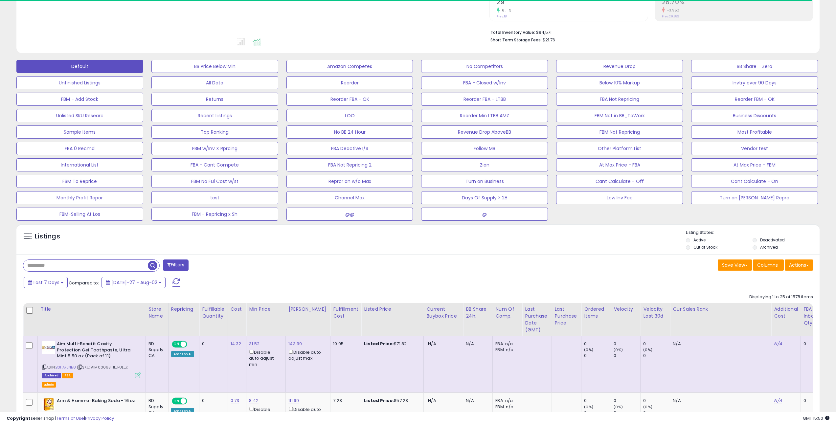 The width and height of the screenshot is (836, 425). What do you see at coordinates (619, 66) in the screenshot?
I see `button: Revenue Drop` at bounding box center [619, 66].